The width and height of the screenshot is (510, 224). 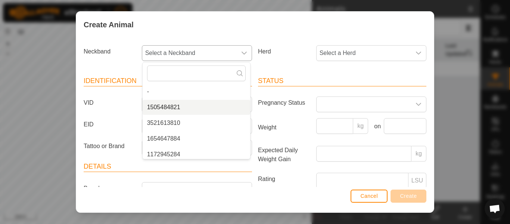 I want to click on span: Create, so click(x=409, y=196).